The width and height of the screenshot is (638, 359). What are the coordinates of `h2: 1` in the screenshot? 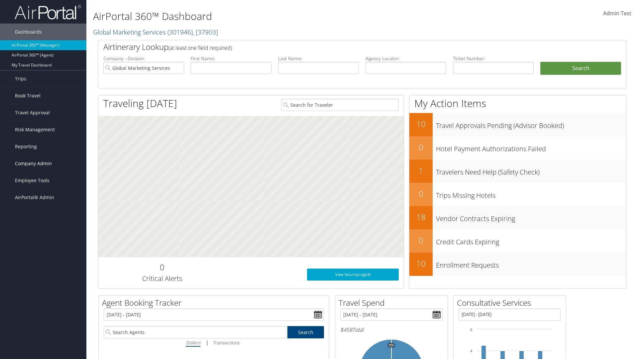 It's located at (421, 171).